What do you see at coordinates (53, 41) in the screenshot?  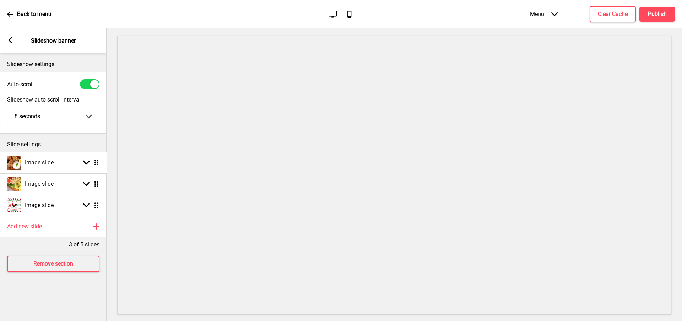 I see `p: Slideshow banner` at bounding box center [53, 41].